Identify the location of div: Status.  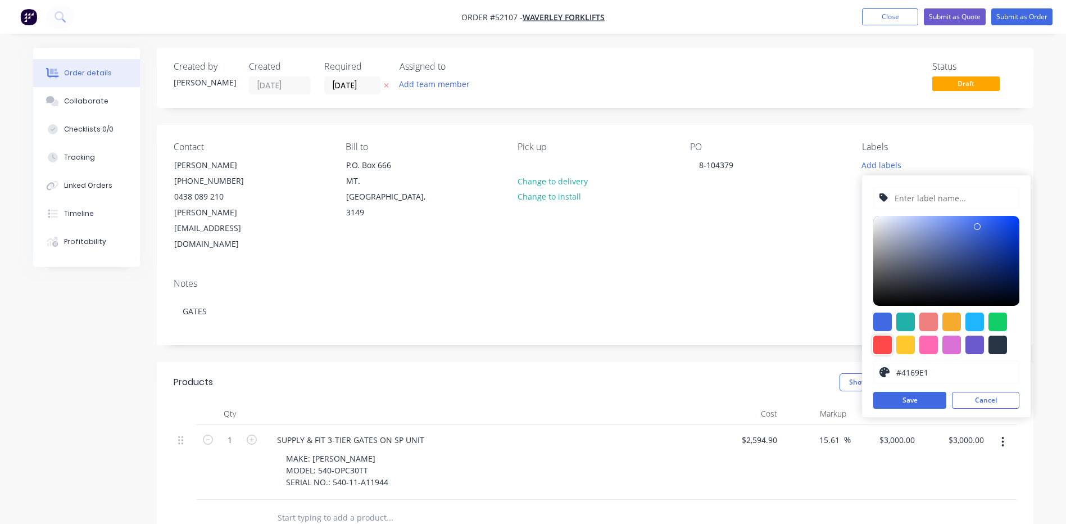
(974, 66).